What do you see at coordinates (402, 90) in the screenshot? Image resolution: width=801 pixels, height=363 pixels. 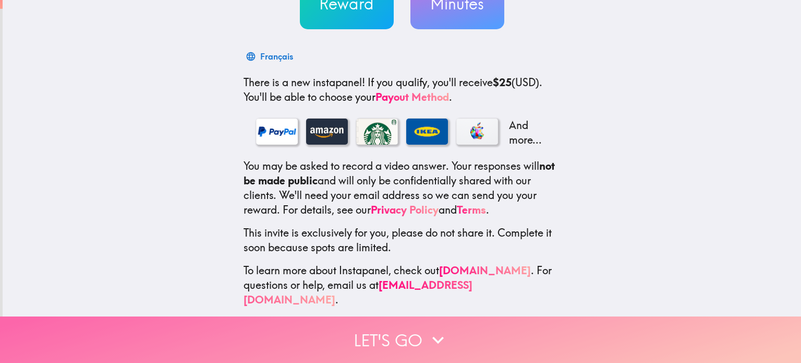 I see `p: If you qualify, you'll receive (USD) . You'll be able to choose your .` at bounding box center [402, 90].